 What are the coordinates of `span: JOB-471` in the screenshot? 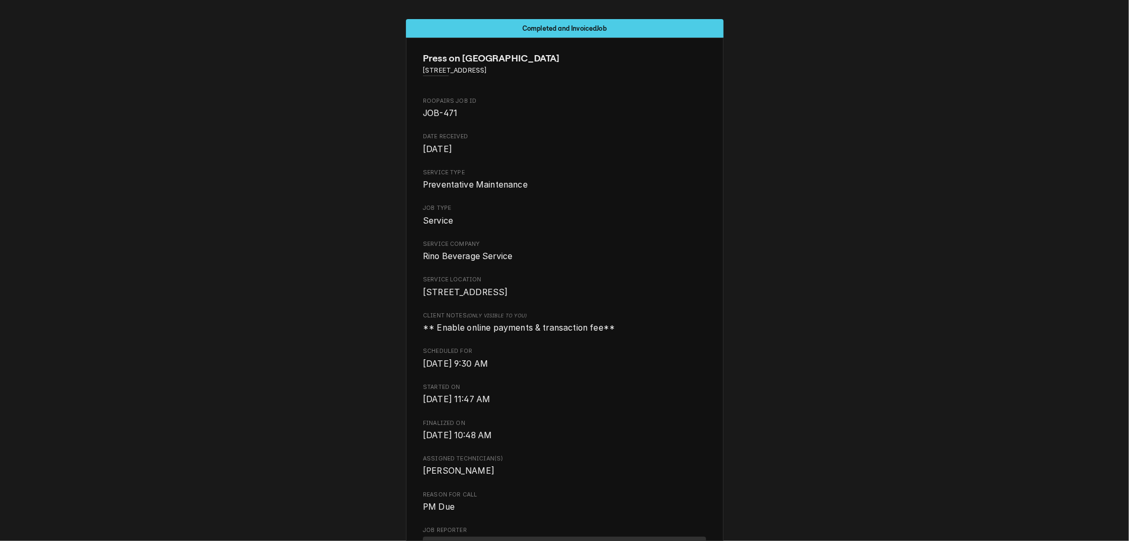 It's located at (440, 113).